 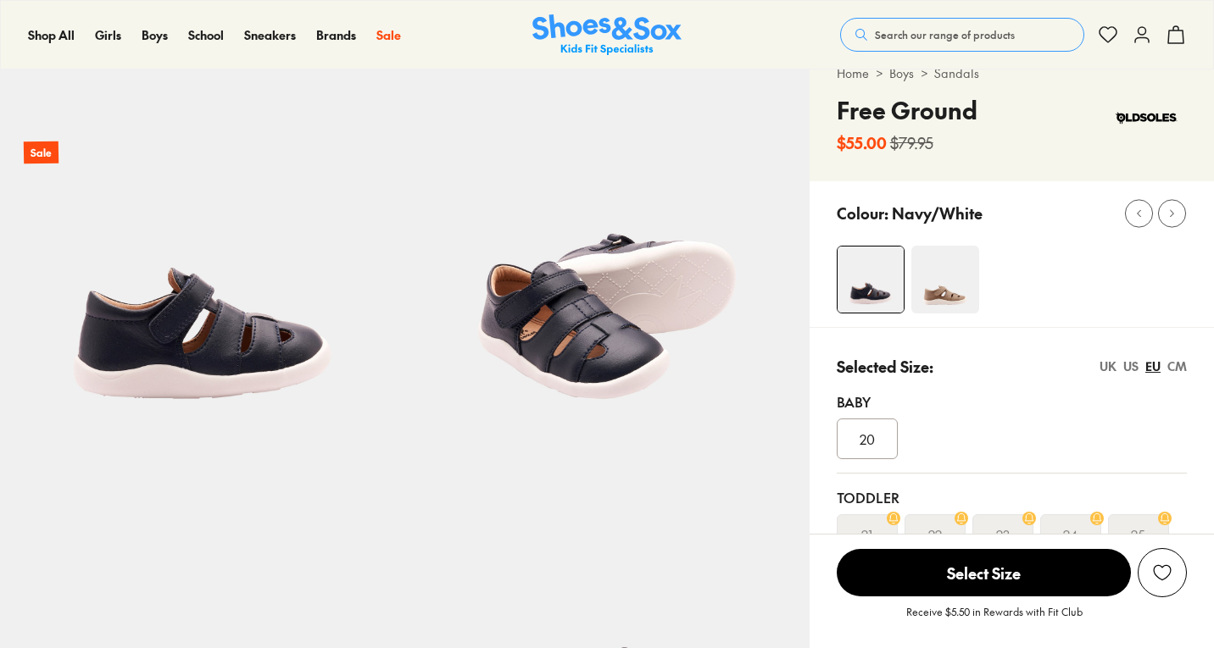 What do you see at coordinates (956, 73) in the screenshot?
I see `a: Sandals` at bounding box center [956, 73].